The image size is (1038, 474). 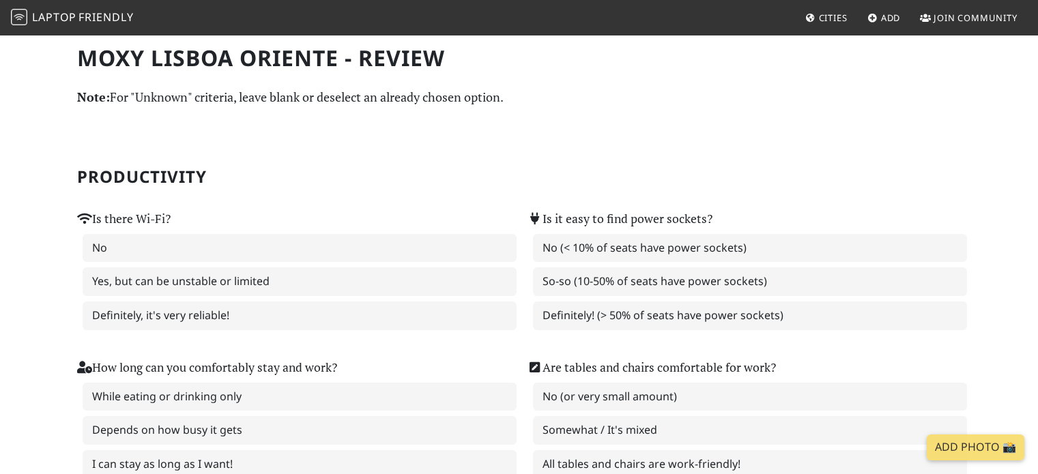 I want to click on a: Add, so click(x=883, y=18).